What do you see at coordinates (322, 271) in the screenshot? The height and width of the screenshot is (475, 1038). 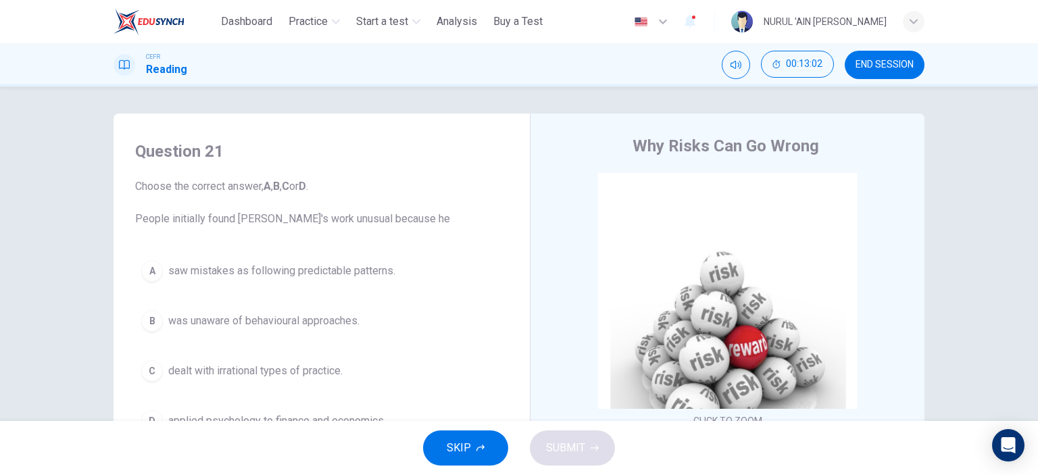 I see `button: Asaw mistakes as following predictable patterns.` at bounding box center [322, 271].